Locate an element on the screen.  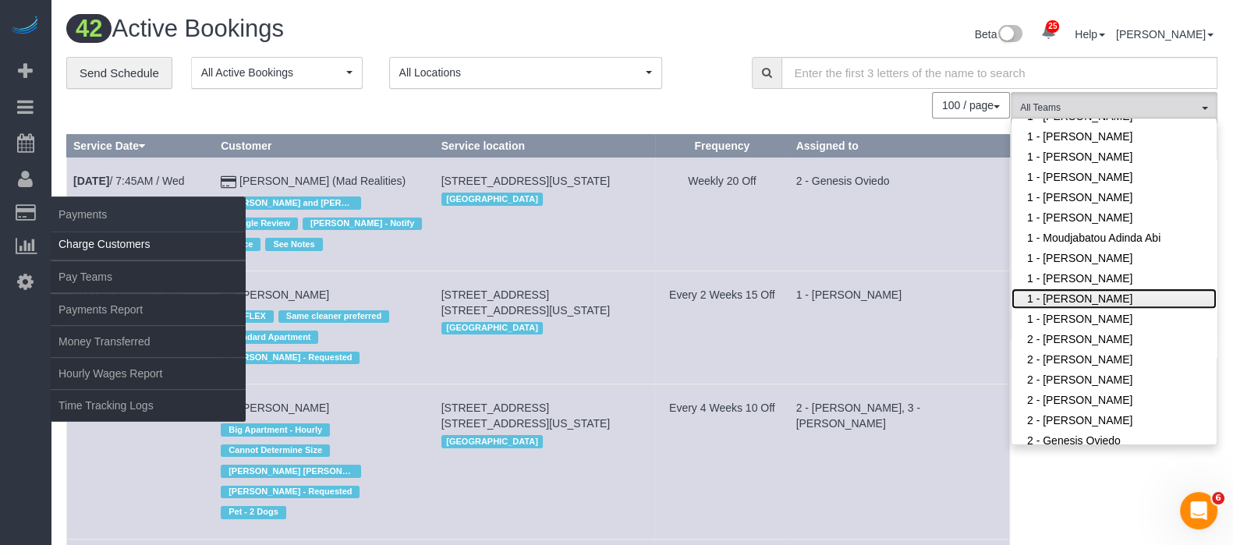
th: Frequency is located at coordinates (722, 146).